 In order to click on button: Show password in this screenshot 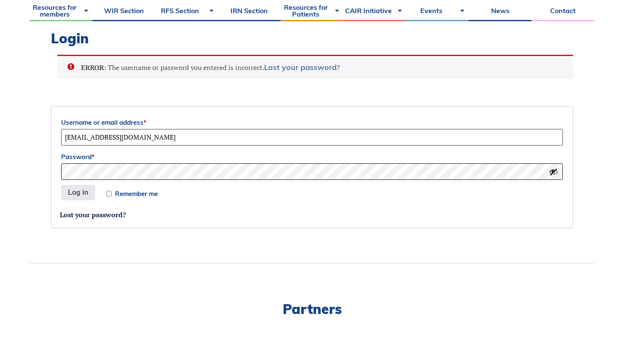, I will do `click(554, 172)`.